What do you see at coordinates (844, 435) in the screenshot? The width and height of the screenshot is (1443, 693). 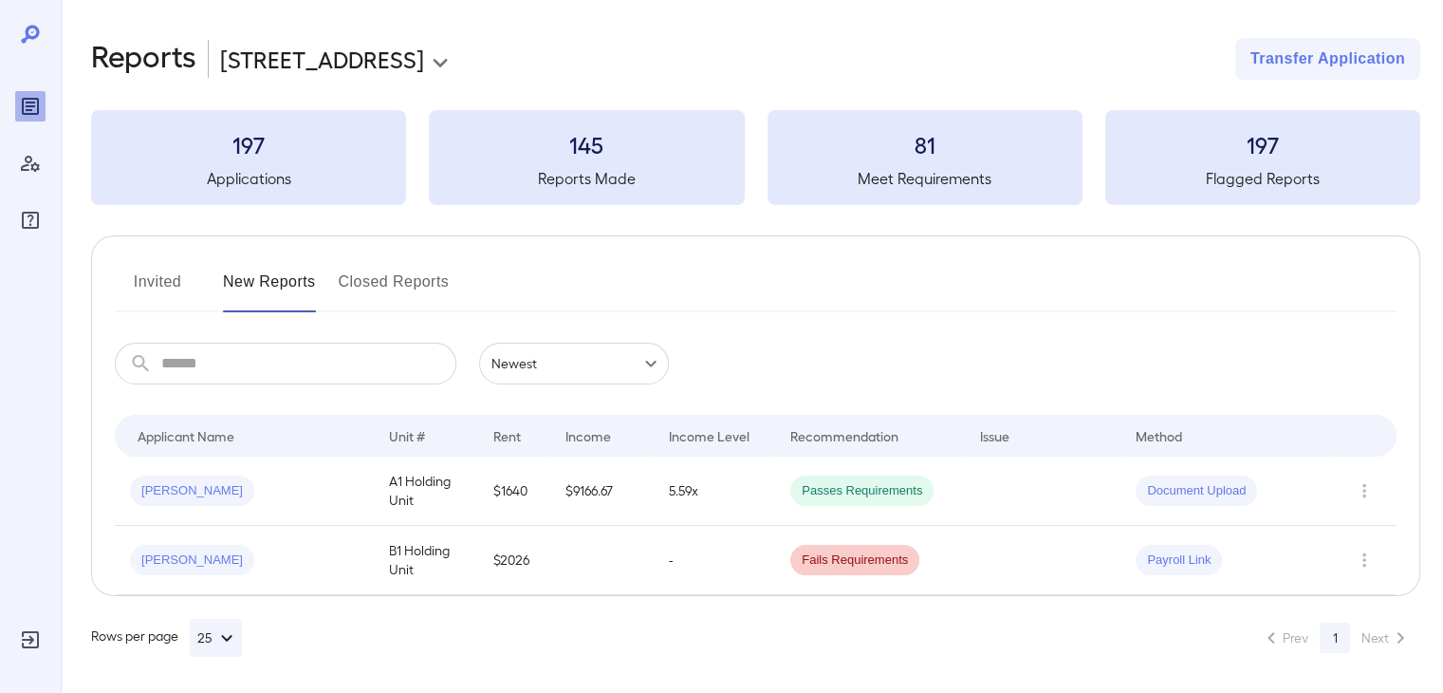 I see `div: Recommendation` at bounding box center [844, 435].